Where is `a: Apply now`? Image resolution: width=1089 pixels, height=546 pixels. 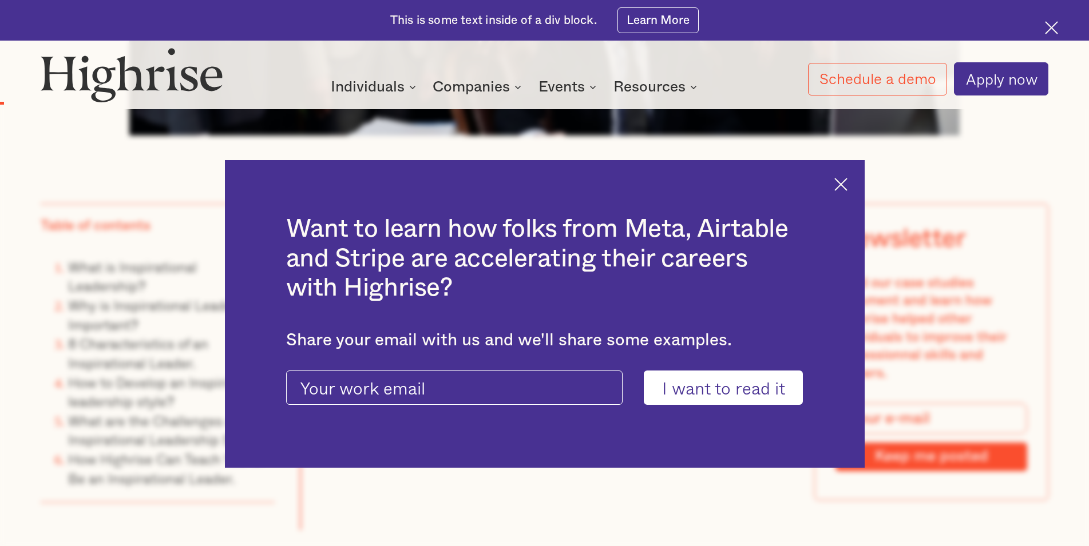 a: Apply now is located at coordinates (1000, 79).